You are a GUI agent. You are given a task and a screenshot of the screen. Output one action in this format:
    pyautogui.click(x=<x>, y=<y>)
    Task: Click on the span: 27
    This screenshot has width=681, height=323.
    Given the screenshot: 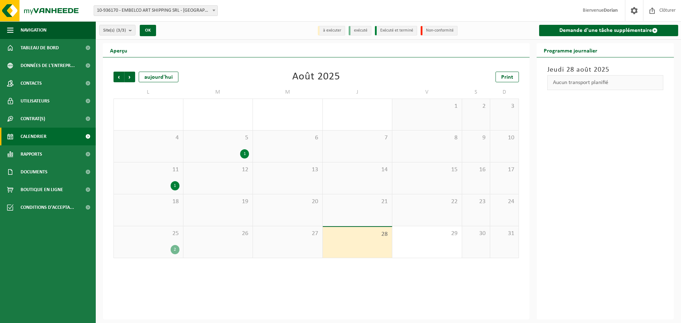 What is the action you would take?
    pyautogui.click(x=287, y=234)
    